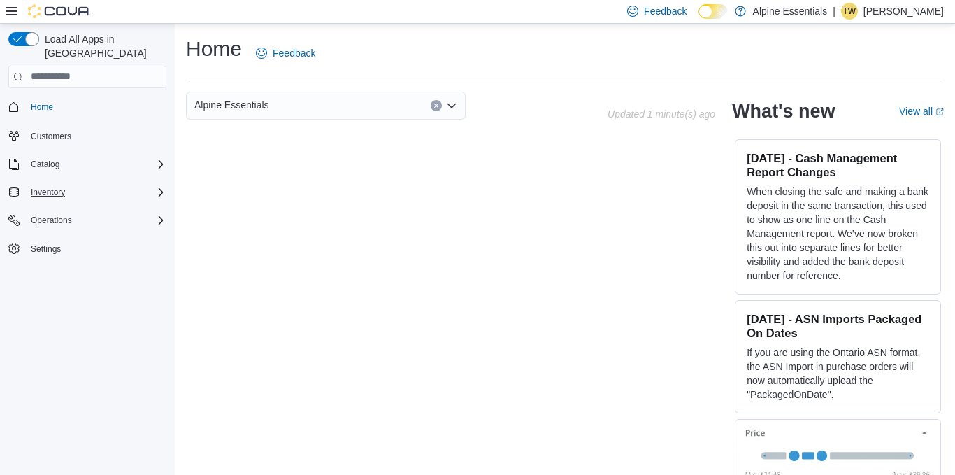 The height and width of the screenshot is (475, 955). What do you see at coordinates (87, 248) in the screenshot?
I see `button: Settings` at bounding box center [87, 248].